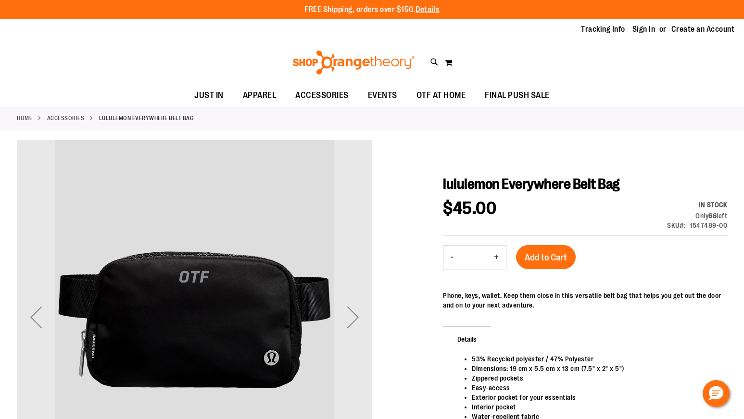 This screenshot has width=744, height=419. I want to click on span: In stock, so click(713, 205).